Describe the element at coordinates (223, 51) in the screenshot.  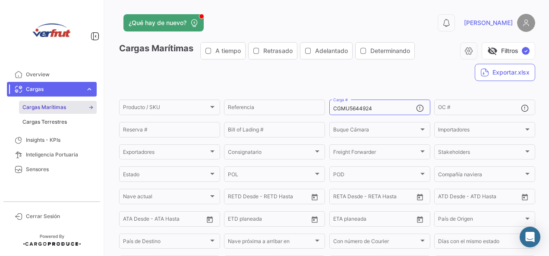
I see `button: A tiempo` at that location.